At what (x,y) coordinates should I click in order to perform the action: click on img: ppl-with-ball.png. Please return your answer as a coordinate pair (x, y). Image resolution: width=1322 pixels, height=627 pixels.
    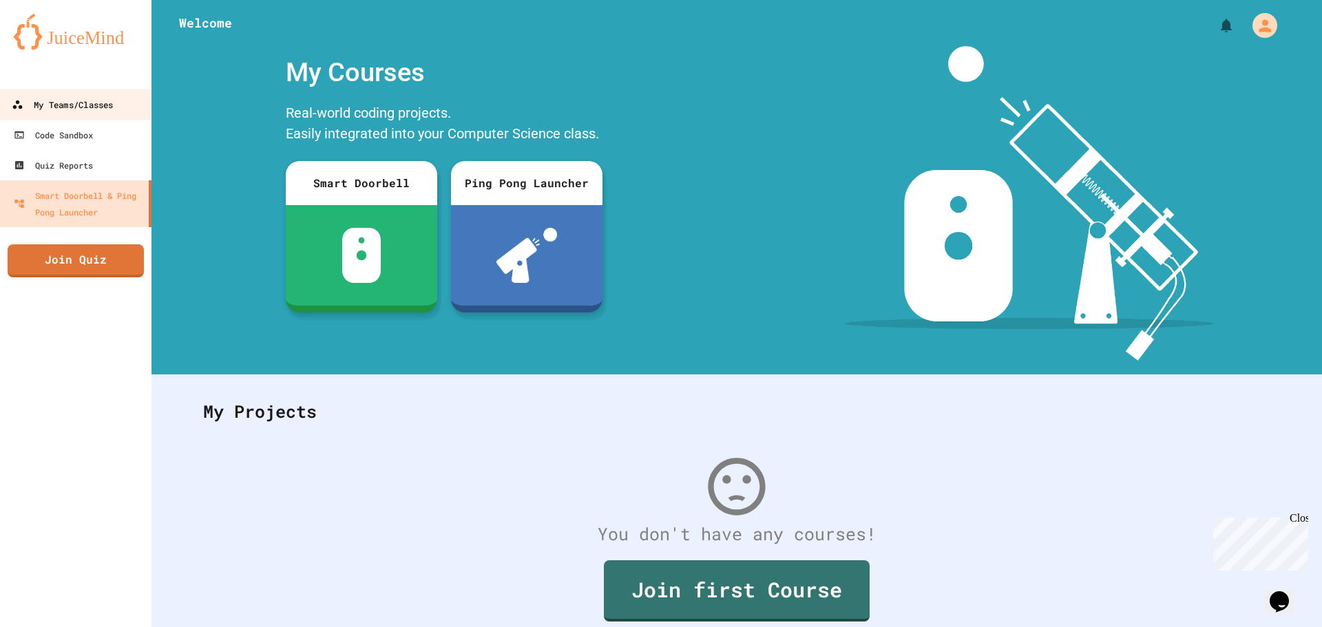
    Looking at the image, I should click on (527, 255).